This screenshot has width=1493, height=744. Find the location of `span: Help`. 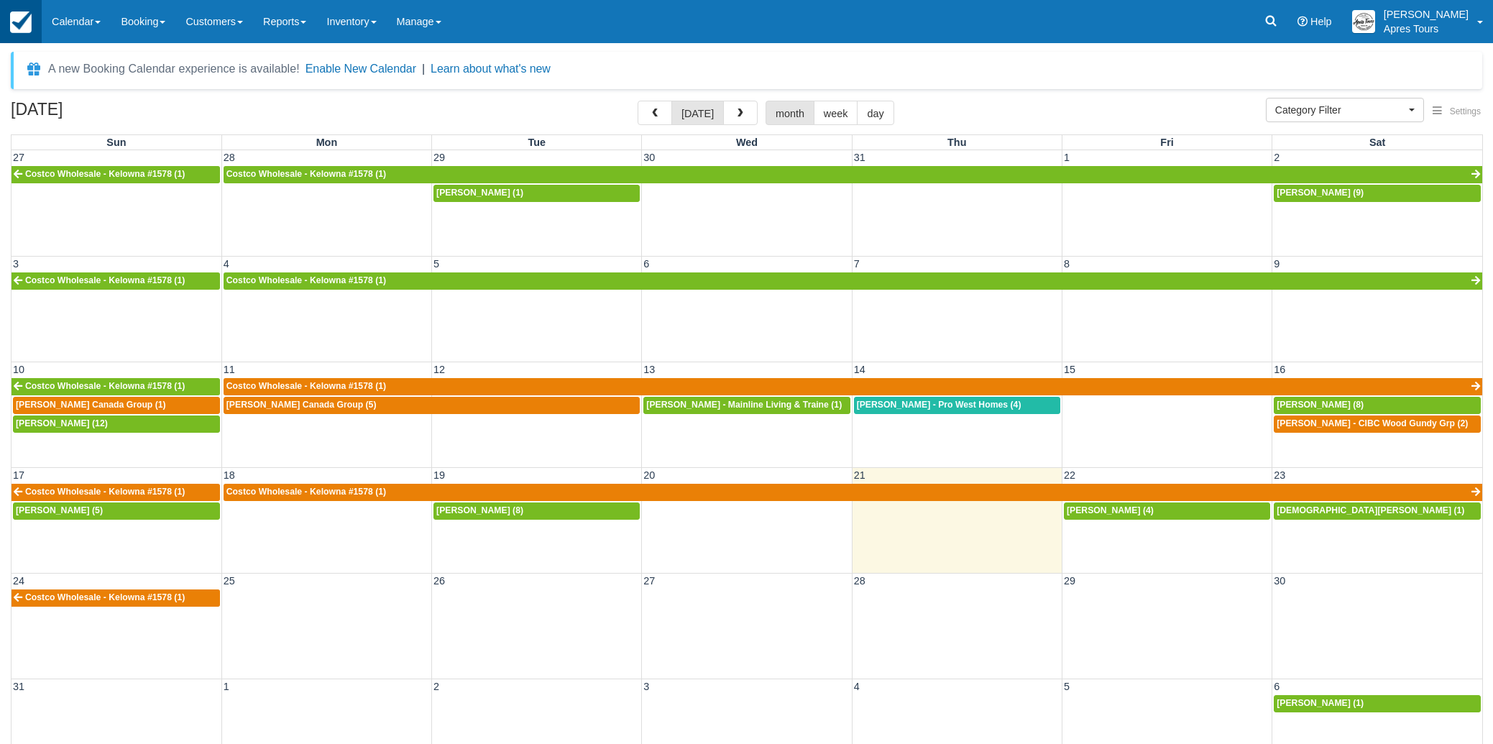

span: Help is located at coordinates (1321, 22).